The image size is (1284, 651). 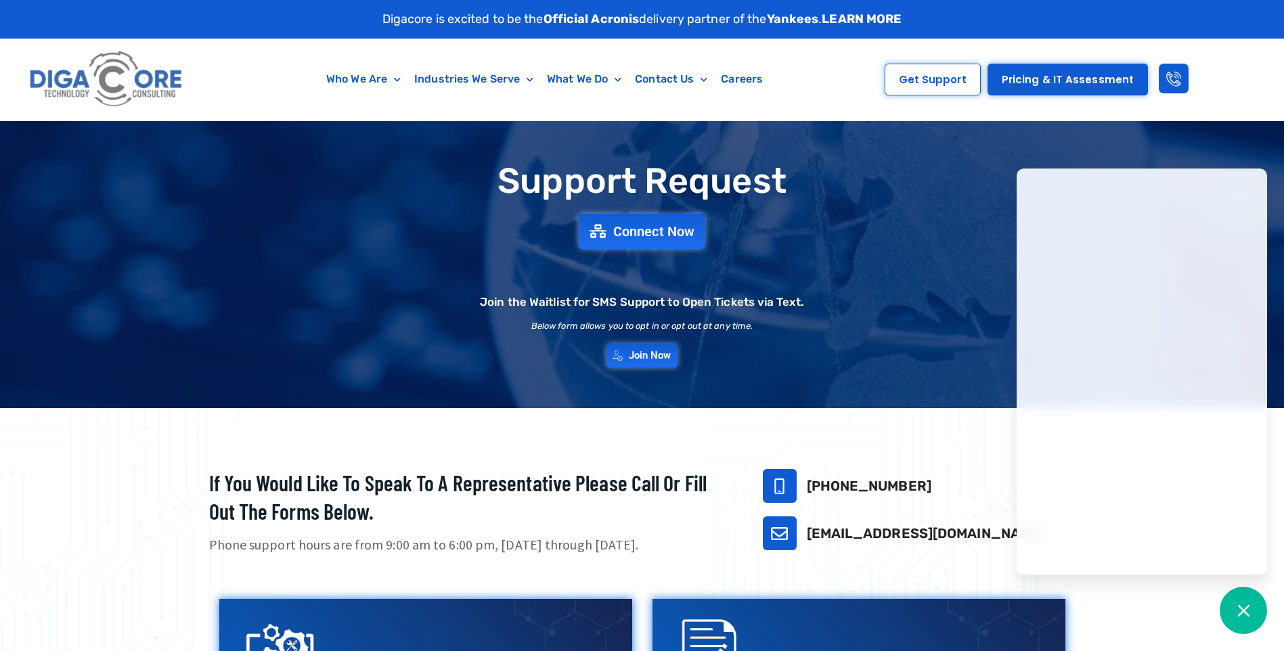 I want to click on a: Who We Are, so click(x=363, y=79).